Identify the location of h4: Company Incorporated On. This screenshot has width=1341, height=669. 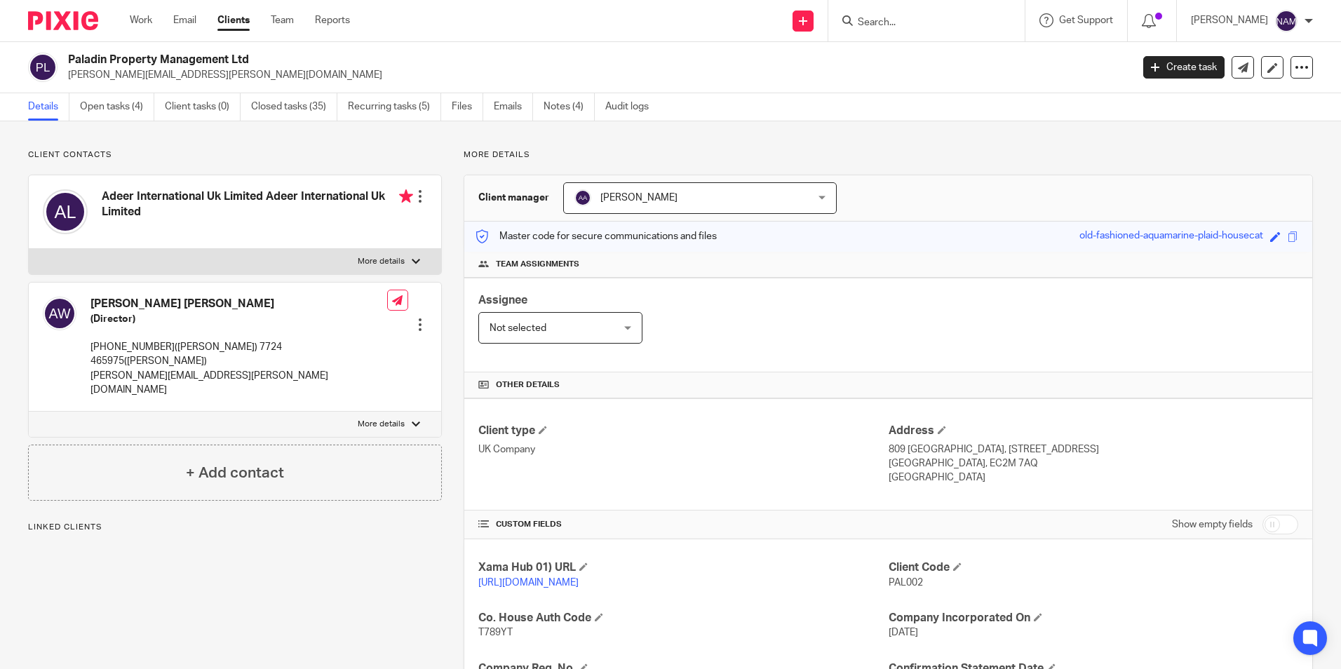
(1093, 618).